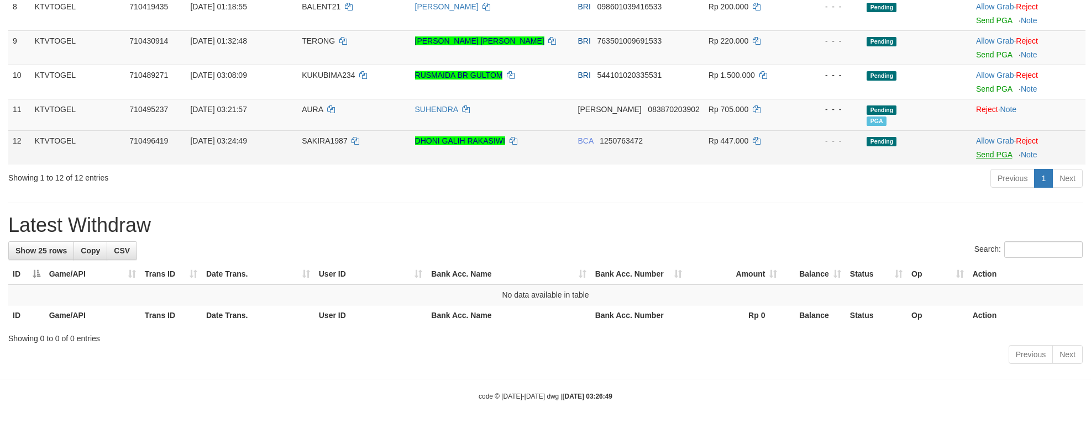 This screenshot has height=429, width=1091. What do you see at coordinates (92, 274) in the screenshot?
I see `th: Game/API: activate to sort column ascending` at bounding box center [92, 274].